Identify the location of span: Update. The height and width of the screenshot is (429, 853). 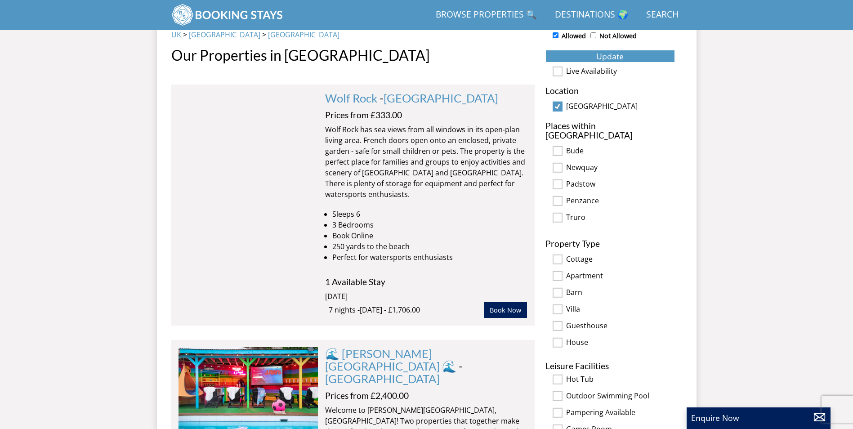
(610, 56).